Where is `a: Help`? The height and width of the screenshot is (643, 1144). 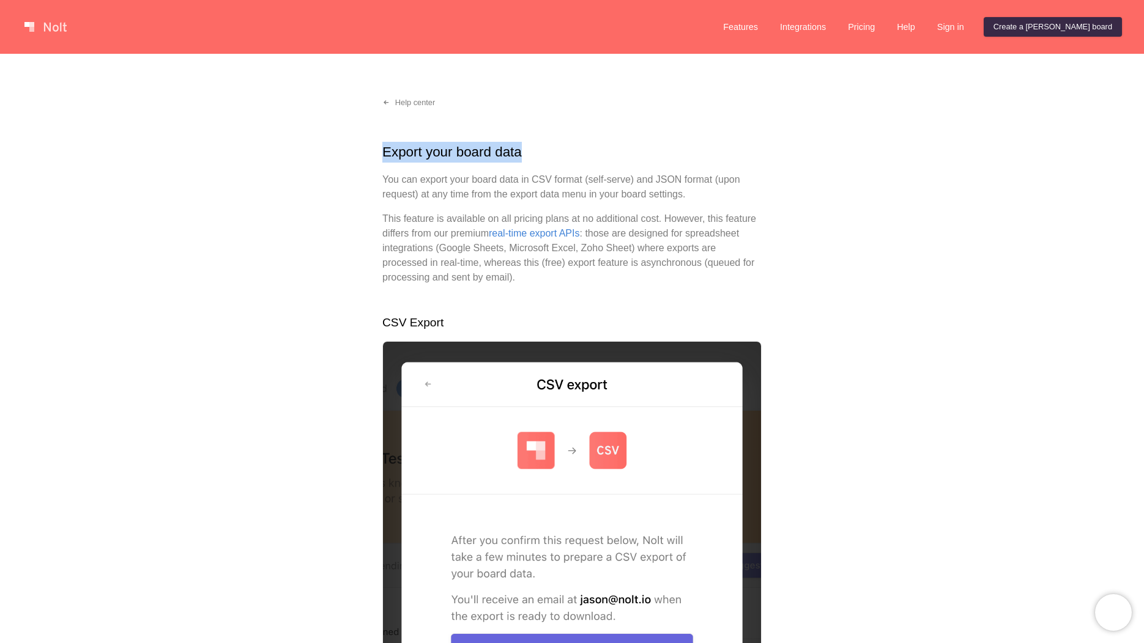
a: Help is located at coordinates (906, 27).